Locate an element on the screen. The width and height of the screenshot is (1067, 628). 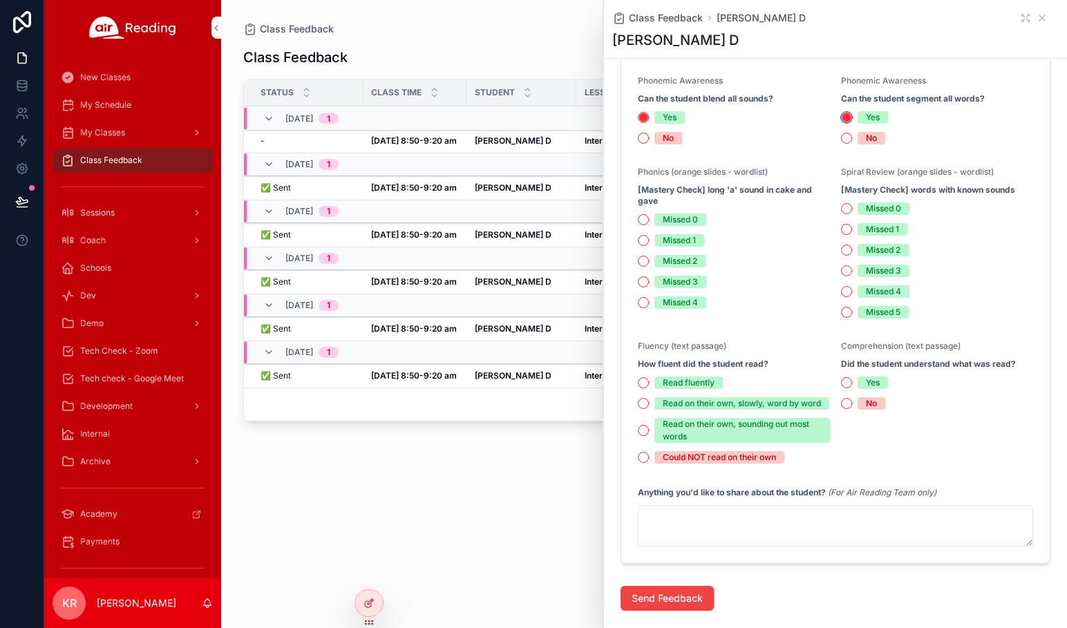
strong: Intervention 2-21 is located at coordinates (618, 187).